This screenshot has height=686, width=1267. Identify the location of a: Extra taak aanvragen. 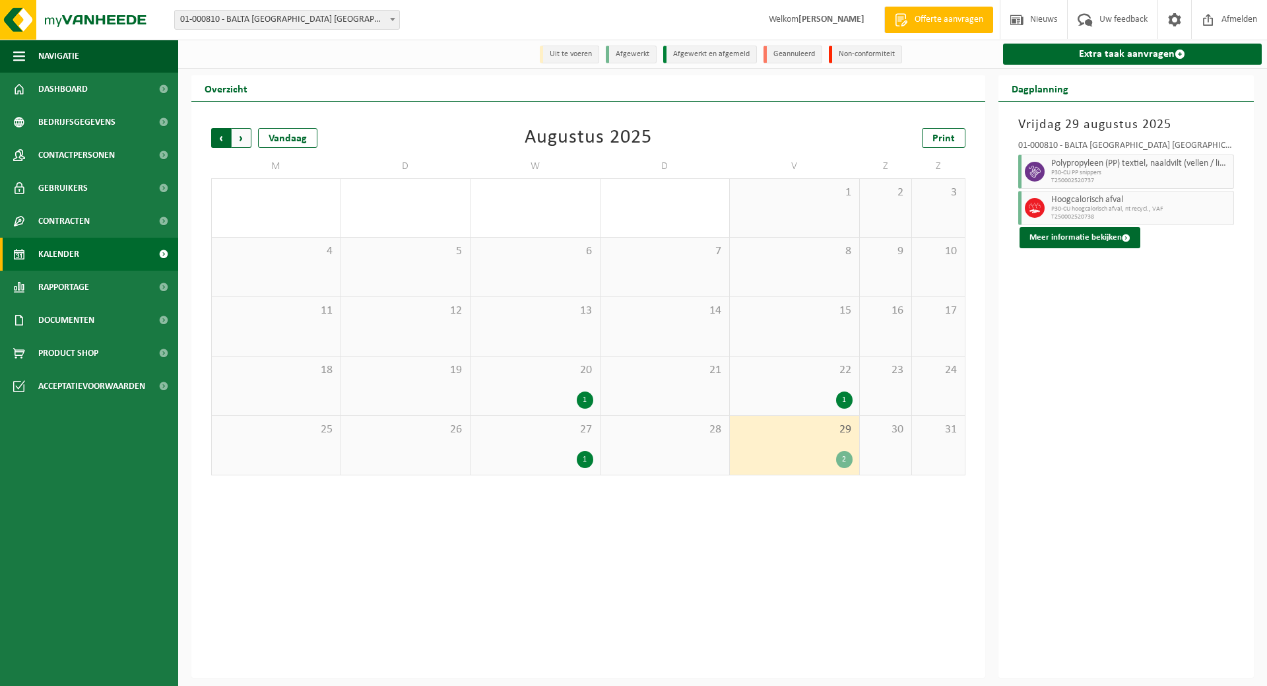
(1133, 54).